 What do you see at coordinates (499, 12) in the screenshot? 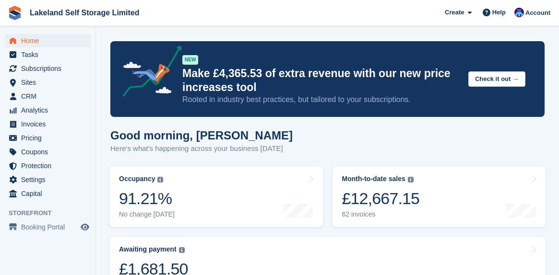
I see `span: Help` at bounding box center [499, 12].